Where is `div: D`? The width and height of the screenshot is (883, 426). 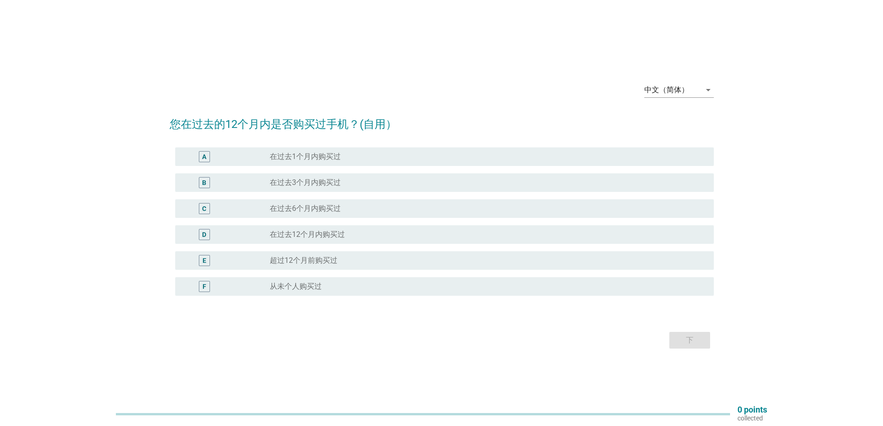 div: D is located at coordinates (204, 234).